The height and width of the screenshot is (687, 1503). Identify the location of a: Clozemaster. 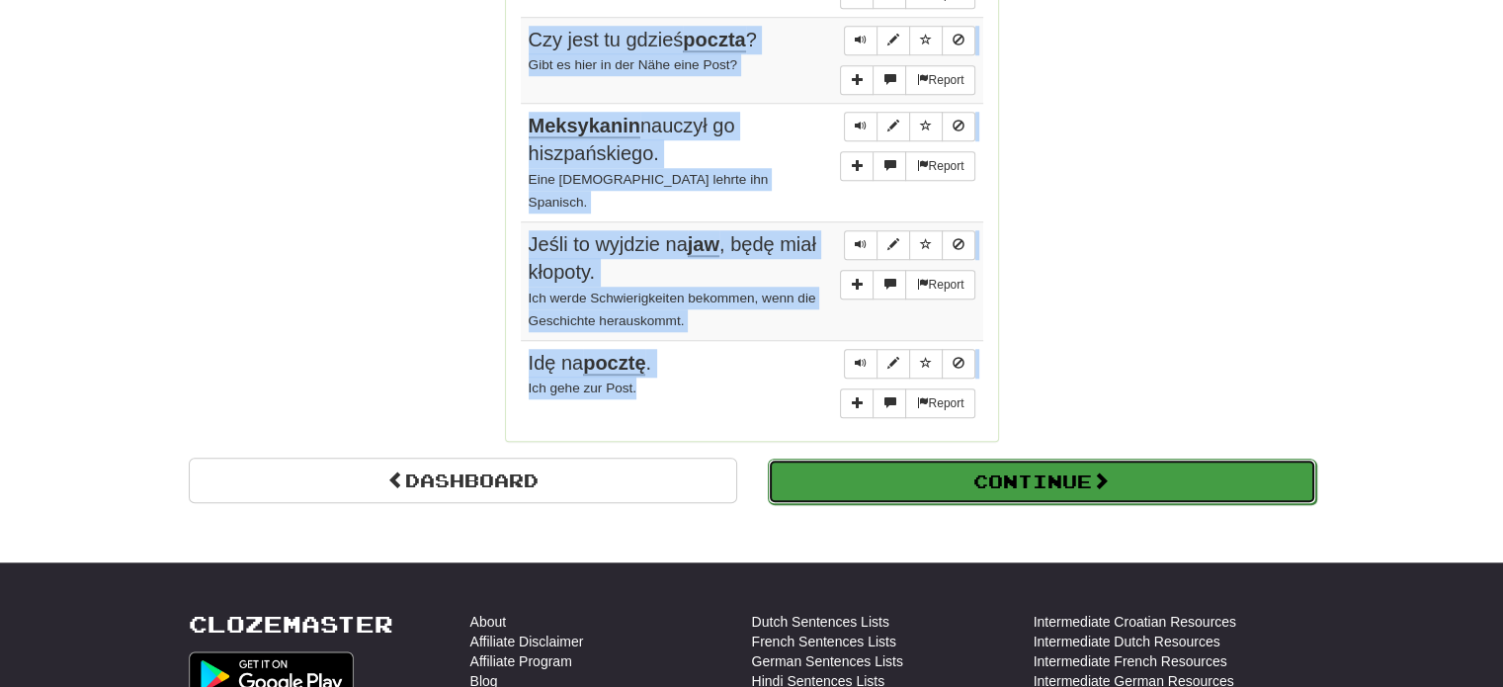
(290, 623).